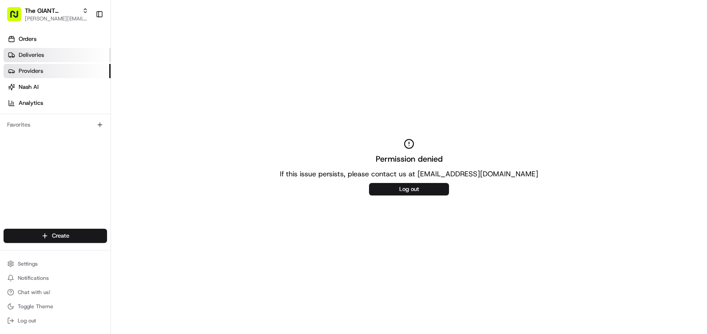 The image size is (707, 334). Describe the element at coordinates (60, 236) in the screenshot. I see `span: Create` at that location.